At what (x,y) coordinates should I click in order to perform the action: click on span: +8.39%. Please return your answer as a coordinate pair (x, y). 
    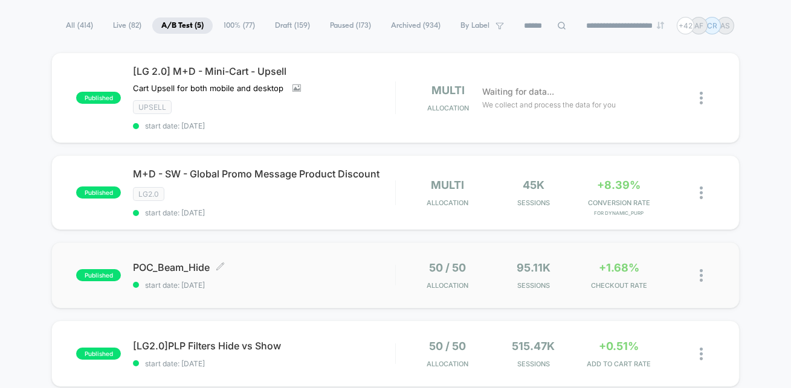
    Looking at the image, I should click on (619, 185).